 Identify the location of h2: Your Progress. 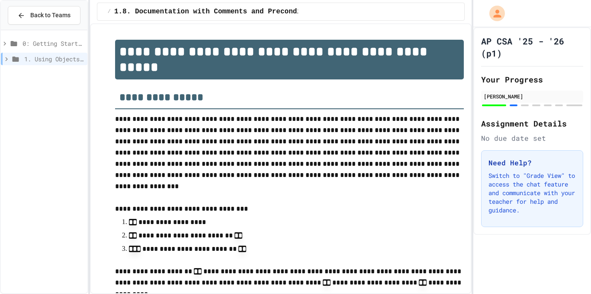
(532, 80).